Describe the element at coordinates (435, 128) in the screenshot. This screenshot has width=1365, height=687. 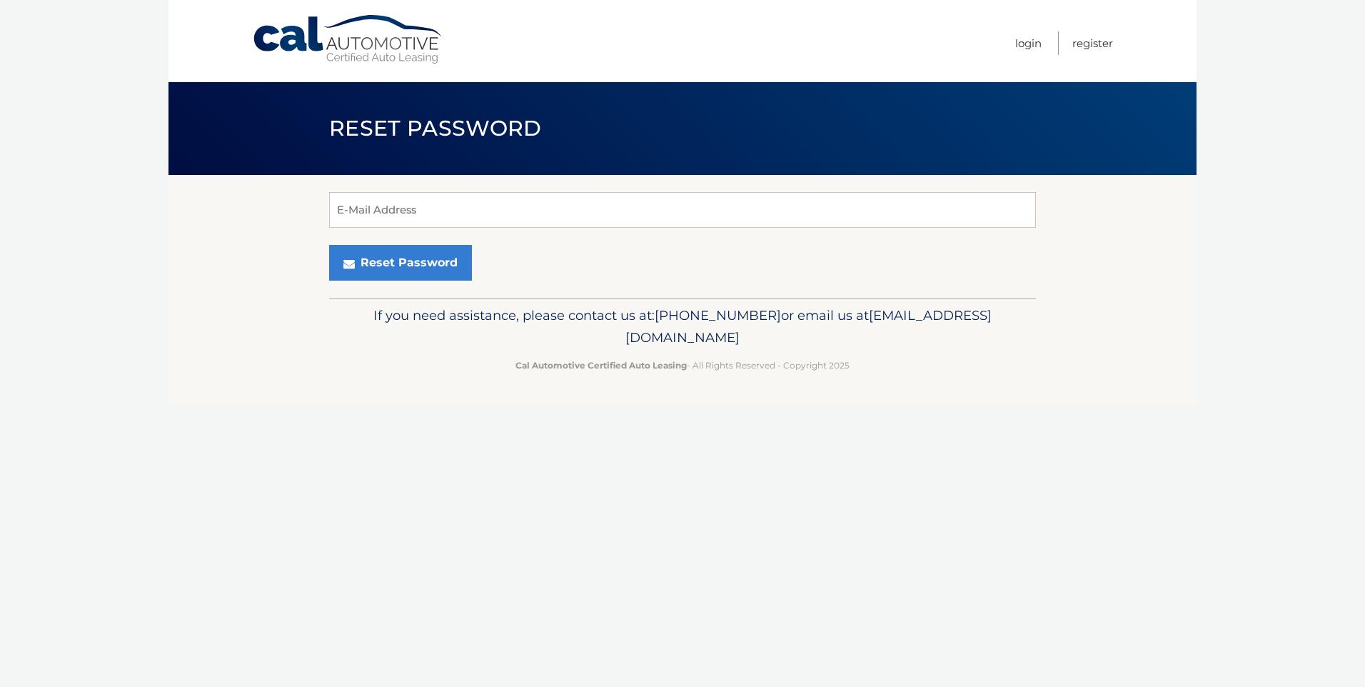
I see `span: Reset Password` at that location.